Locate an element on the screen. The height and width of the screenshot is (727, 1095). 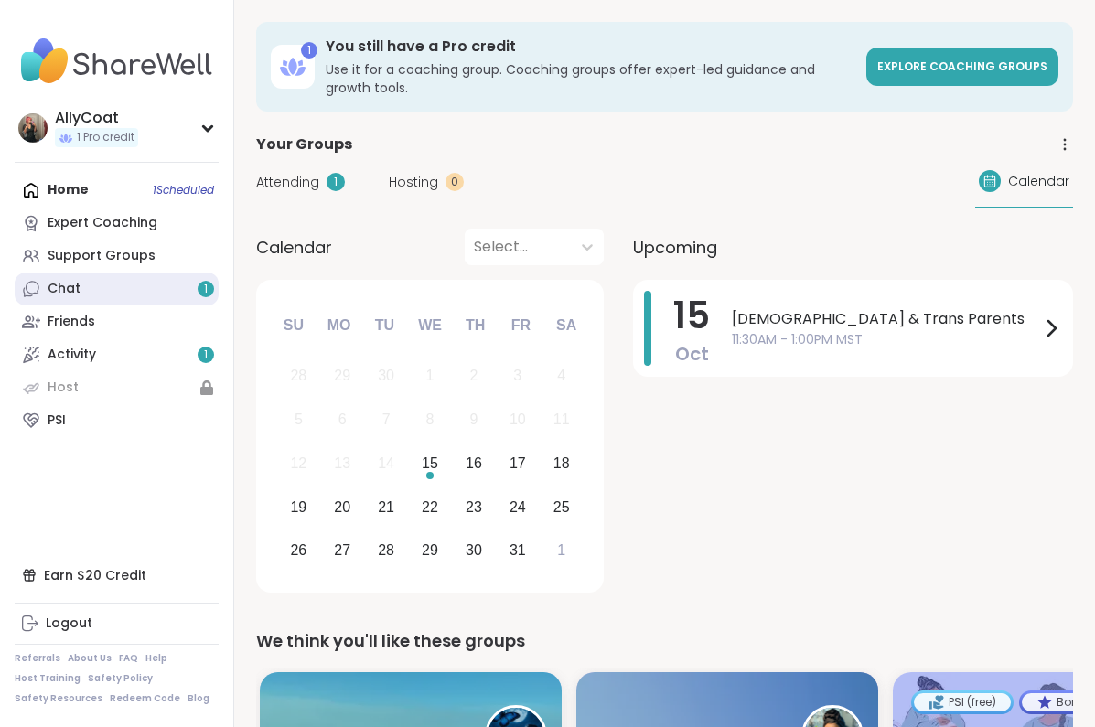
div: Friends is located at coordinates (71, 322).